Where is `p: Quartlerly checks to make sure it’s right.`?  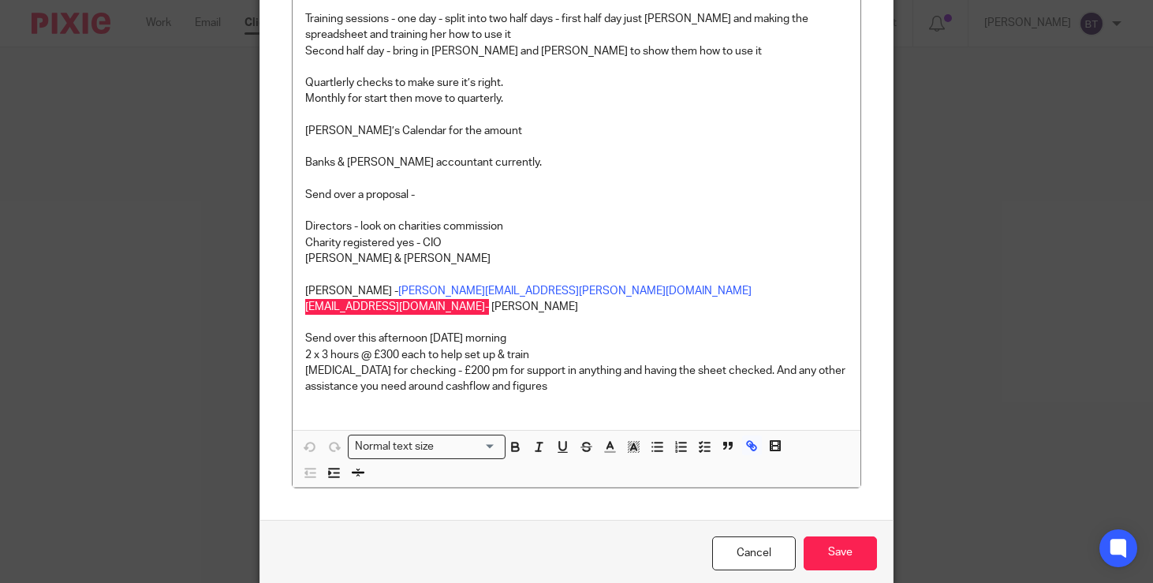 p: Quartlerly checks to make sure it’s right. is located at coordinates (576, 83).